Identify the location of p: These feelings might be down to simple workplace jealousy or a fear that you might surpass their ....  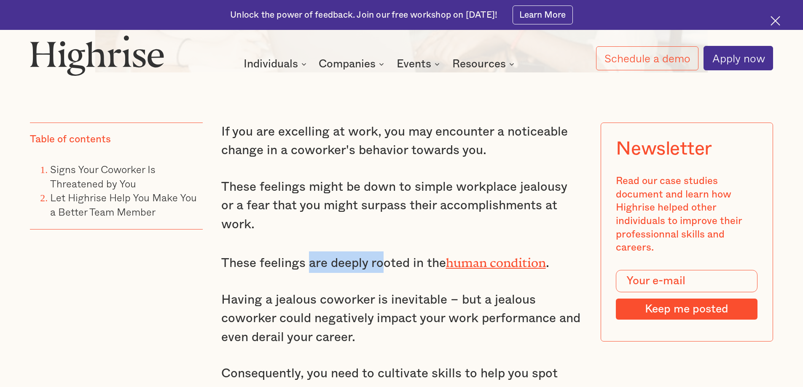
(401, 206).